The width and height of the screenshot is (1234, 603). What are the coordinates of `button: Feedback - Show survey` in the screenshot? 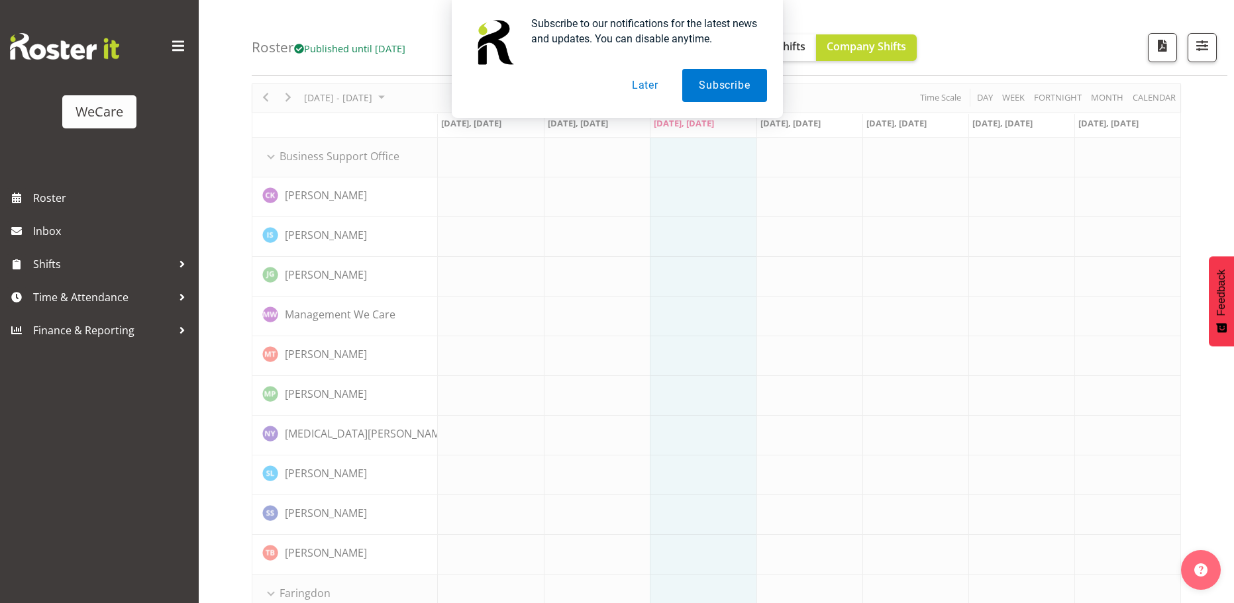 It's located at (1221, 301).